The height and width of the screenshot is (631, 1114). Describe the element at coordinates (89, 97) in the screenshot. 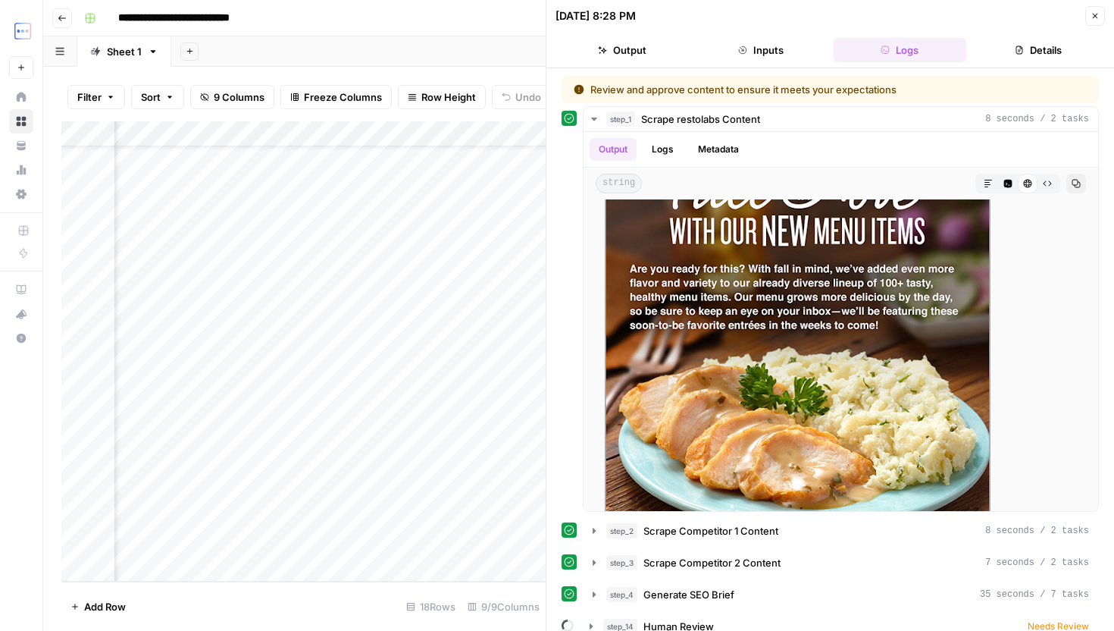

I see `span: Filter` at that location.